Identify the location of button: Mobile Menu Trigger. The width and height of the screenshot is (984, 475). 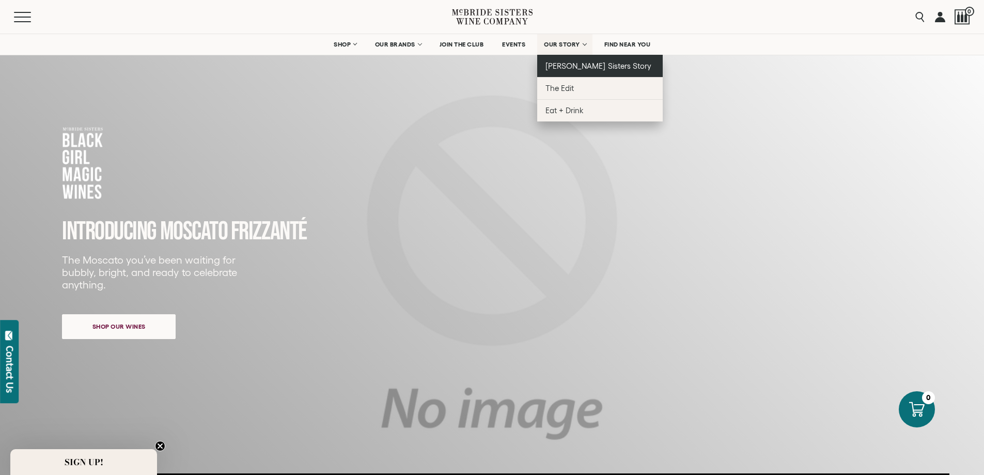
(33, 17).